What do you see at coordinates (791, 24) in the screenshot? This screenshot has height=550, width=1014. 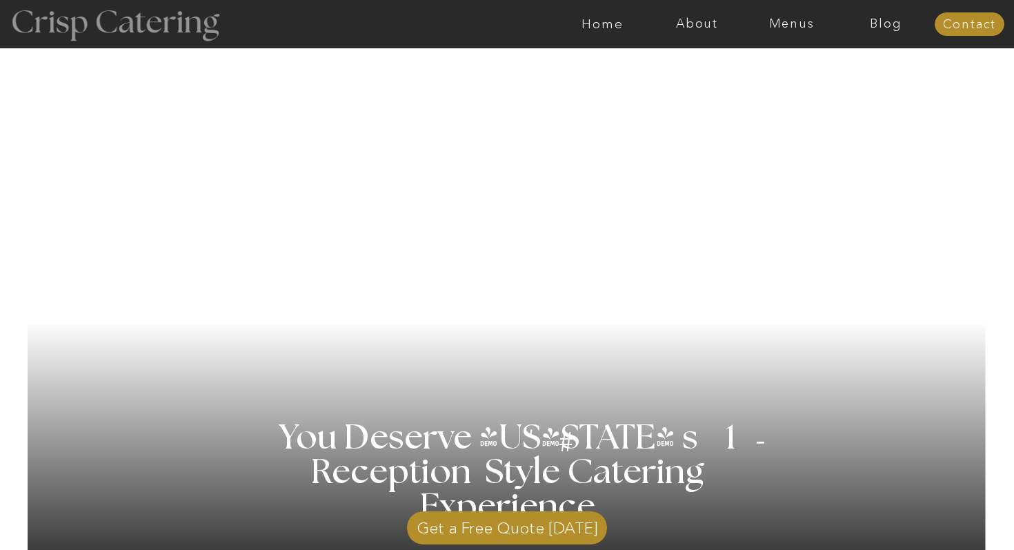 I see `nav: Menus` at bounding box center [791, 24].